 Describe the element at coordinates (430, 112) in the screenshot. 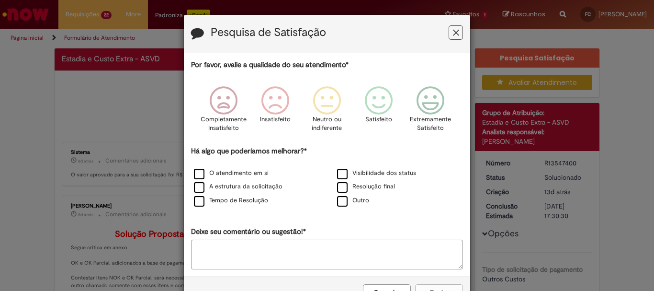

I see `div: Extremamente Satisfeito` at that location.